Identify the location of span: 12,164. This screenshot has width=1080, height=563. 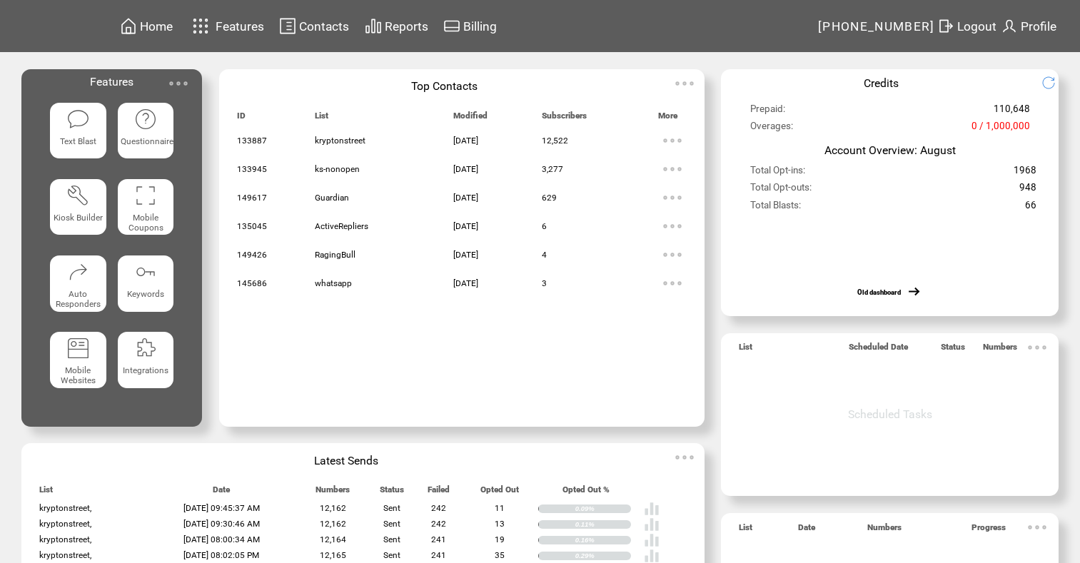
(333, 540).